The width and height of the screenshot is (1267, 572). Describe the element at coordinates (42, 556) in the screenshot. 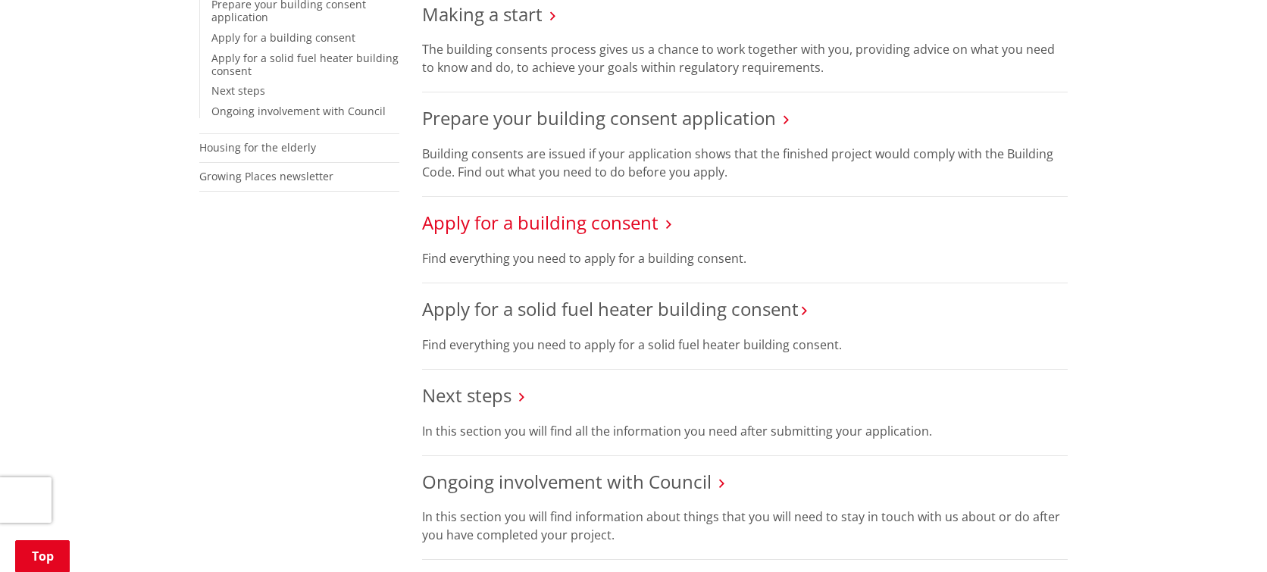

I see `a: Top` at that location.